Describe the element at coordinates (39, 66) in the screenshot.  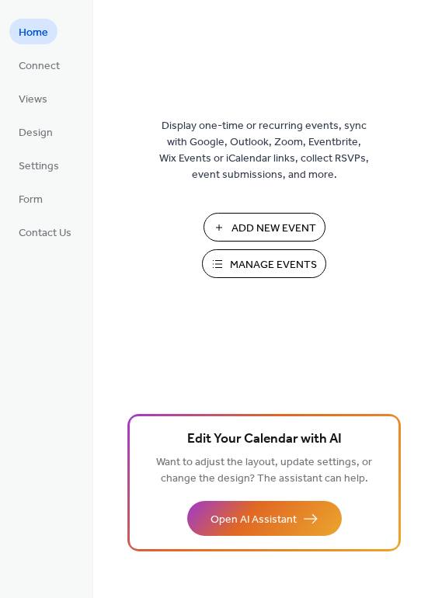
I see `span: Connect` at that location.